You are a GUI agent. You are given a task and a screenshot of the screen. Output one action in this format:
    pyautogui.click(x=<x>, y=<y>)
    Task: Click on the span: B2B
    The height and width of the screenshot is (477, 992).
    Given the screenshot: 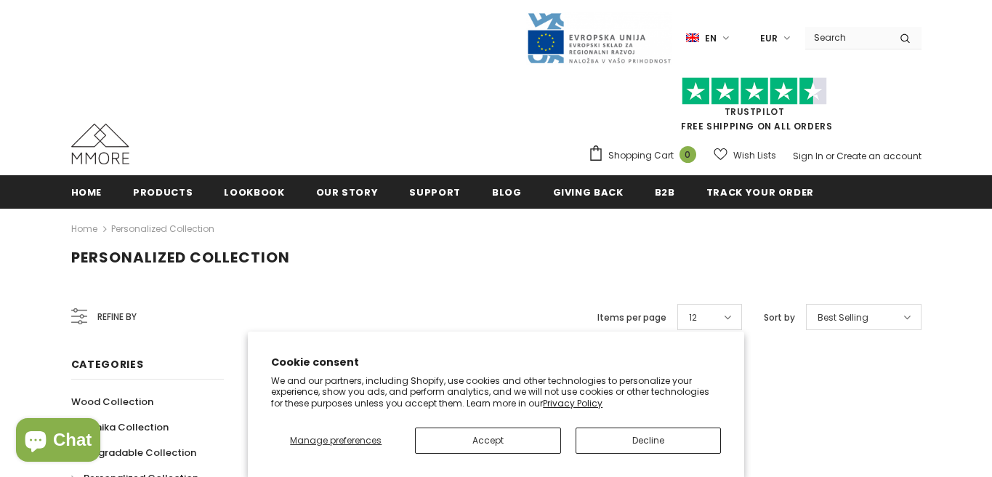 What is the action you would take?
    pyautogui.click(x=665, y=192)
    